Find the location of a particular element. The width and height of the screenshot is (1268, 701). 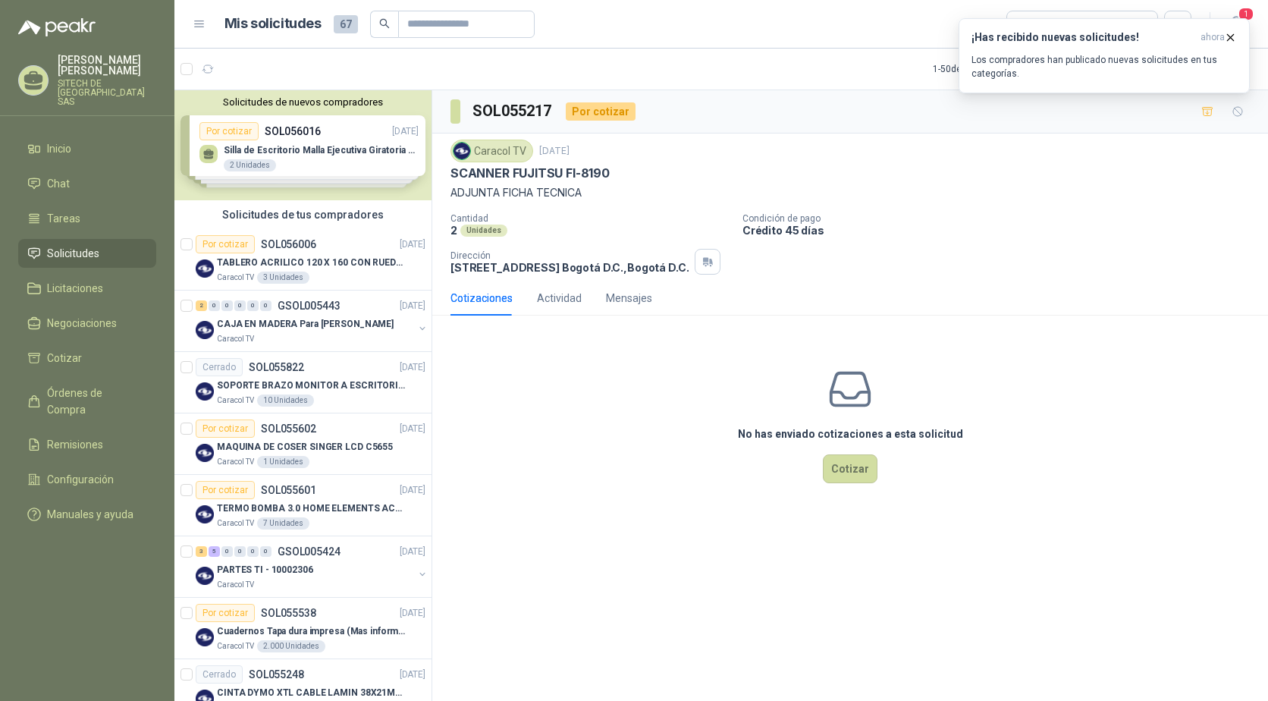

a: Manuales y ayuda is located at coordinates (87, 514).